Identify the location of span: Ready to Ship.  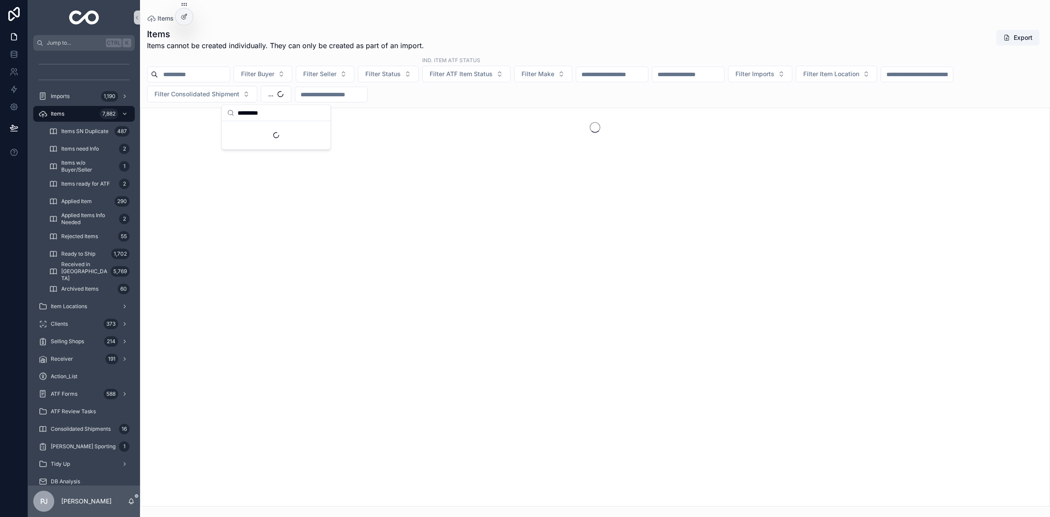
(78, 254).